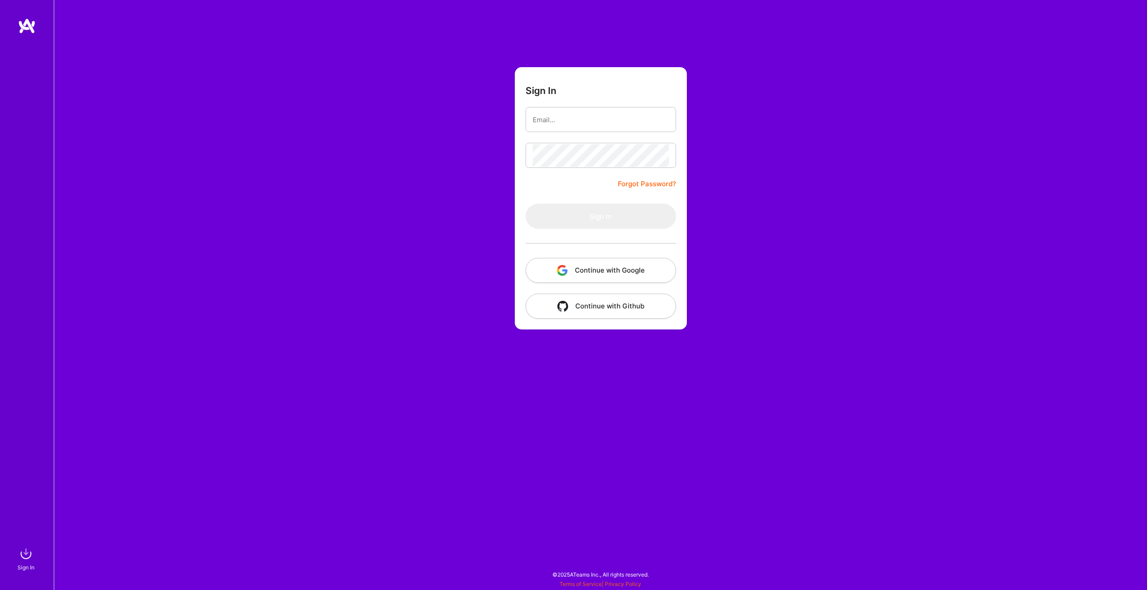 This screenshot has width=1147, height=590. Describe the element at coordinates (581, 584) in the screenshot. I see `a: Terms of Service` at that location.